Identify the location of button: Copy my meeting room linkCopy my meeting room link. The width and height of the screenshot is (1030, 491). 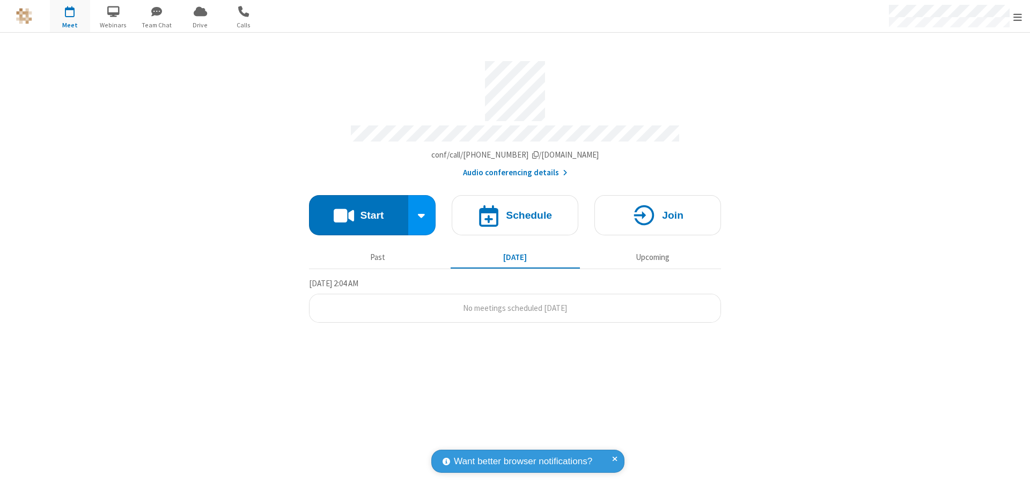
(515, 155).